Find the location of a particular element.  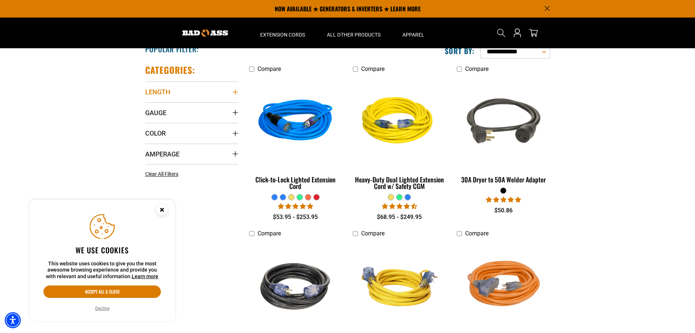

button: Decline is located at coordinates (102, 308).